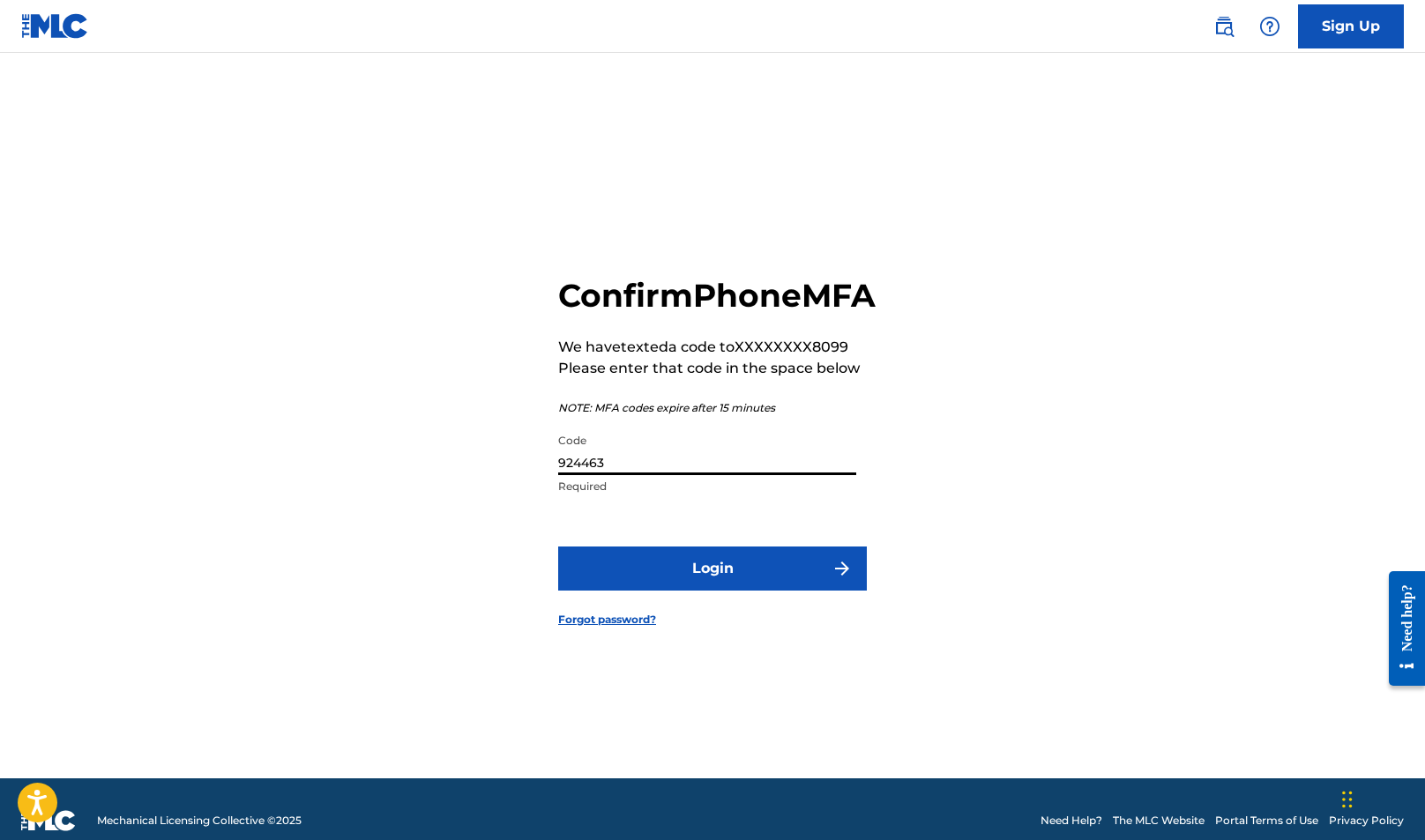 Image resolution: width=1425 pixels, height=840 pixels. What do you see at coordinates (1270, 27) in the screenshot?
I see `img: help` at bounding box center [1270, 27].